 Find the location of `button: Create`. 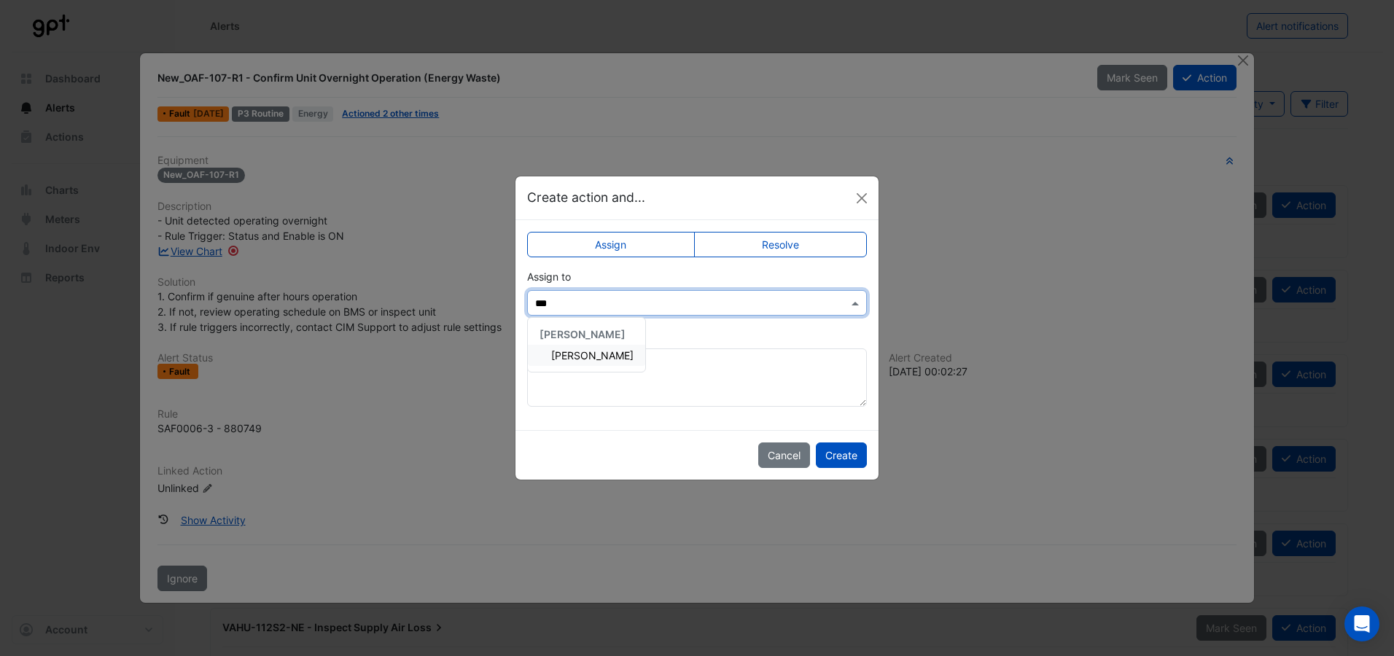

button: Create is located at coordinates (841, 455).